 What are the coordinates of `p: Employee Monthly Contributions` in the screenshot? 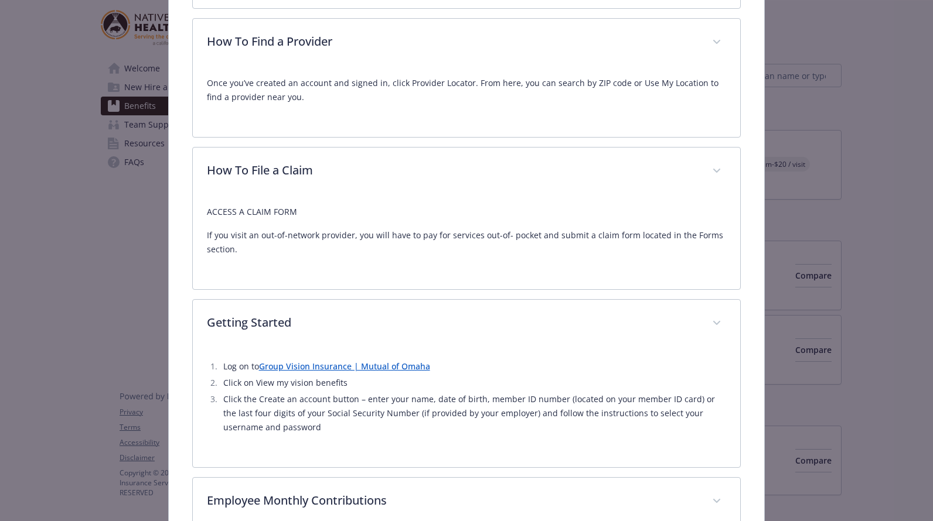 It's located at (452, 501).